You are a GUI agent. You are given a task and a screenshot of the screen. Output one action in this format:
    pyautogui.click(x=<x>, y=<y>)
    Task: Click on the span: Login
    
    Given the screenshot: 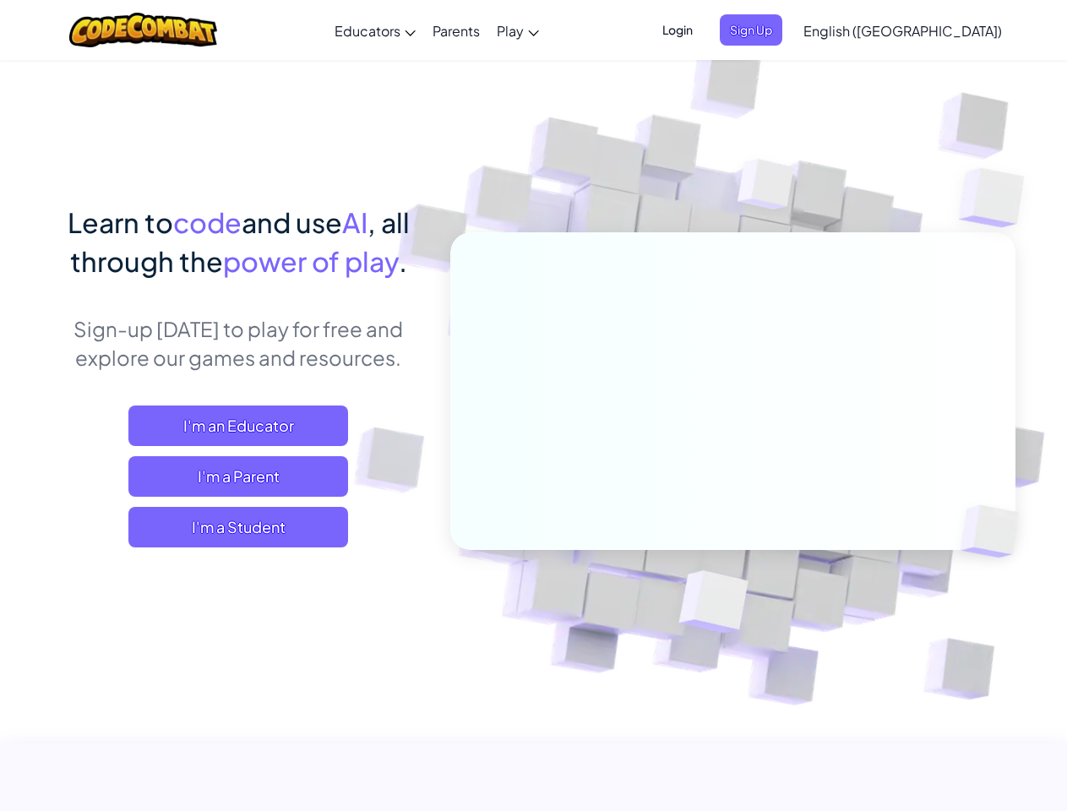 What is the action you would take?
    pyautogui.click(x=678, y=30)
    